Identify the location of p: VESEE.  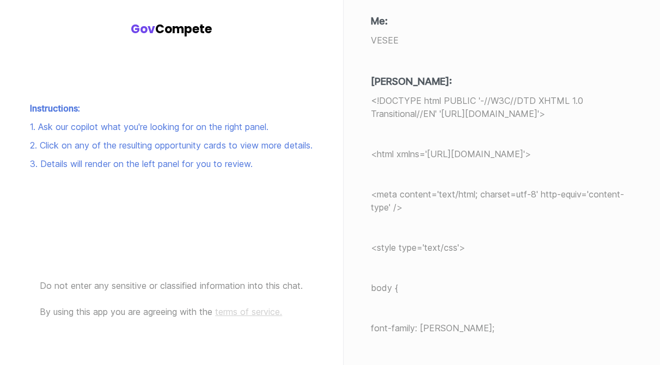
(502, 40).